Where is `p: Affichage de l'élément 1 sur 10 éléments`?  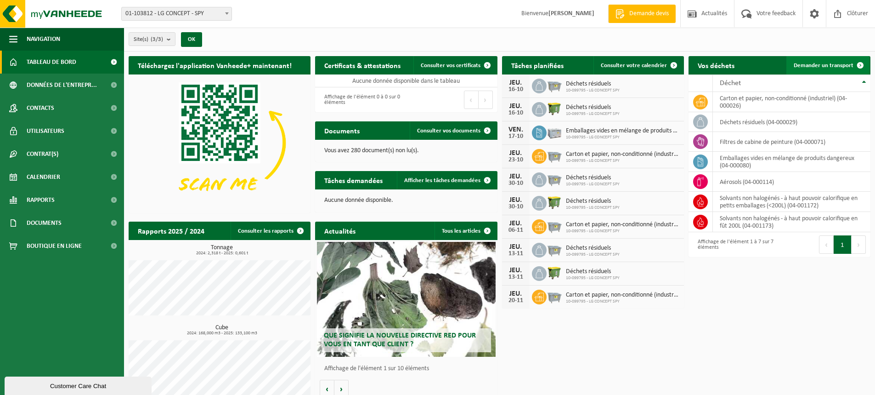
p: Affichage de l'élément 1 sur 10 éléments is located at coordinates (408, 368).